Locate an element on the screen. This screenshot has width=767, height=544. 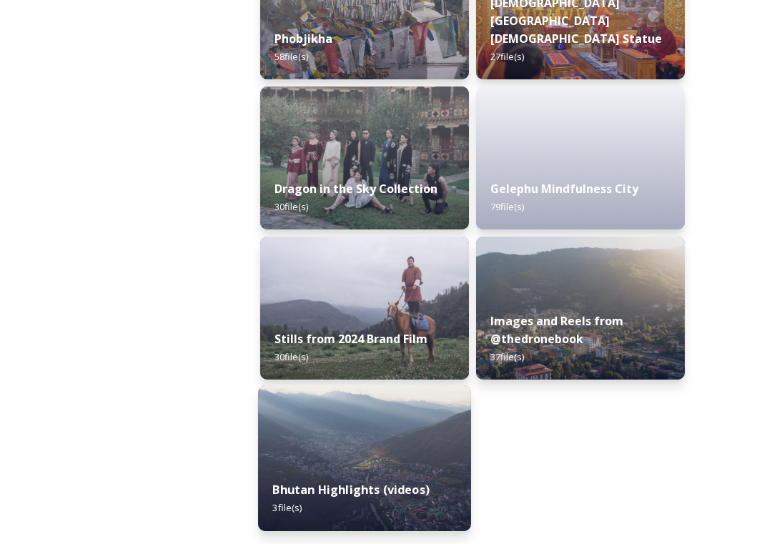
span: 27 file(s) is located at coordinates (507, 56).